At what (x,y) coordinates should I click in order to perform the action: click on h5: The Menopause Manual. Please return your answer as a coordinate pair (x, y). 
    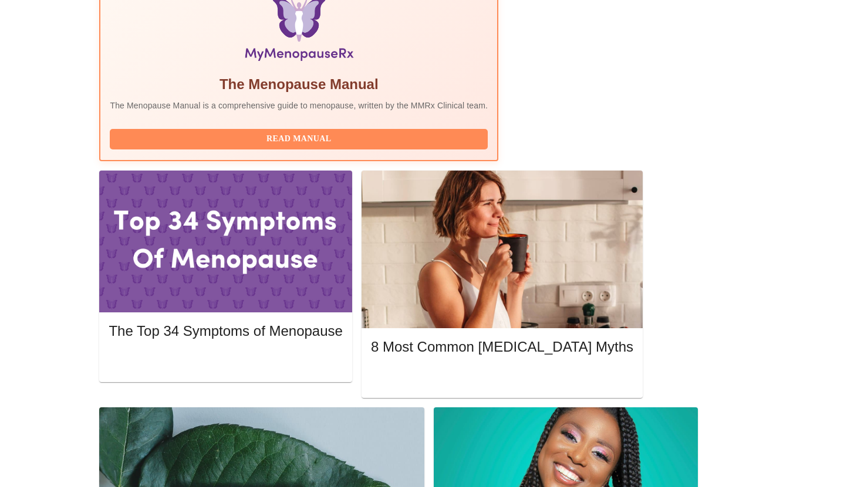
    Looking at the image, I should click on (299, 84).